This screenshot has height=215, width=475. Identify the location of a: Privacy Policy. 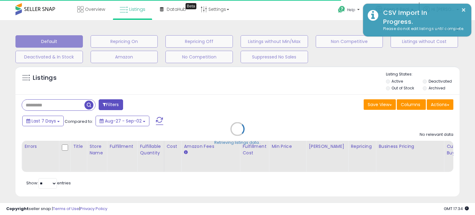
(94, 208).